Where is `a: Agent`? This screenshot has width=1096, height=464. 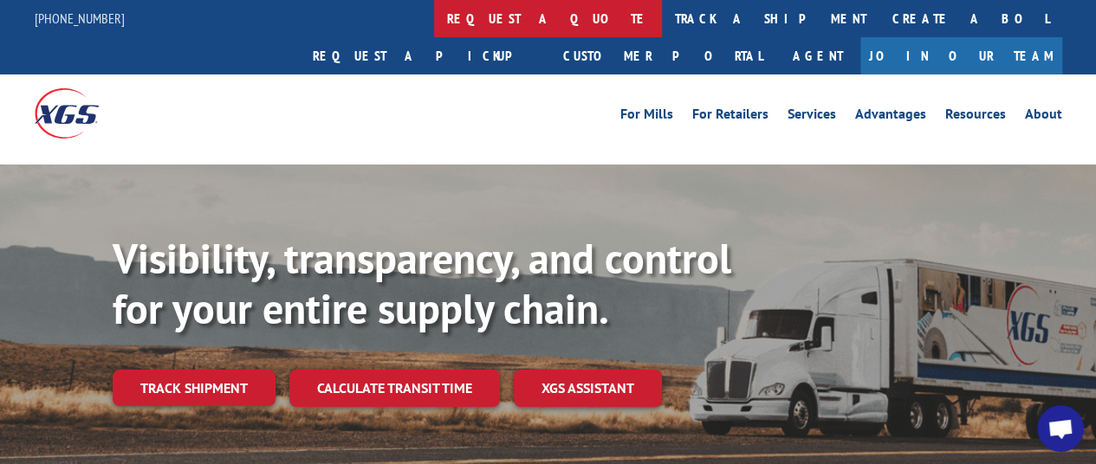 a: Agent is located at coordinates (818, 55).